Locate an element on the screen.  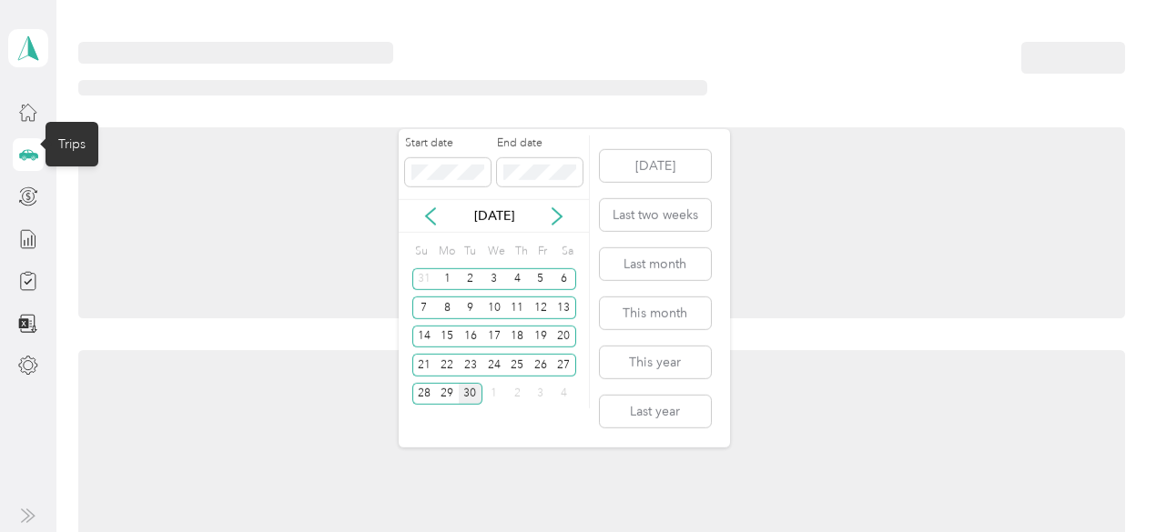
div: 30 is located at coordinates (470, 394).